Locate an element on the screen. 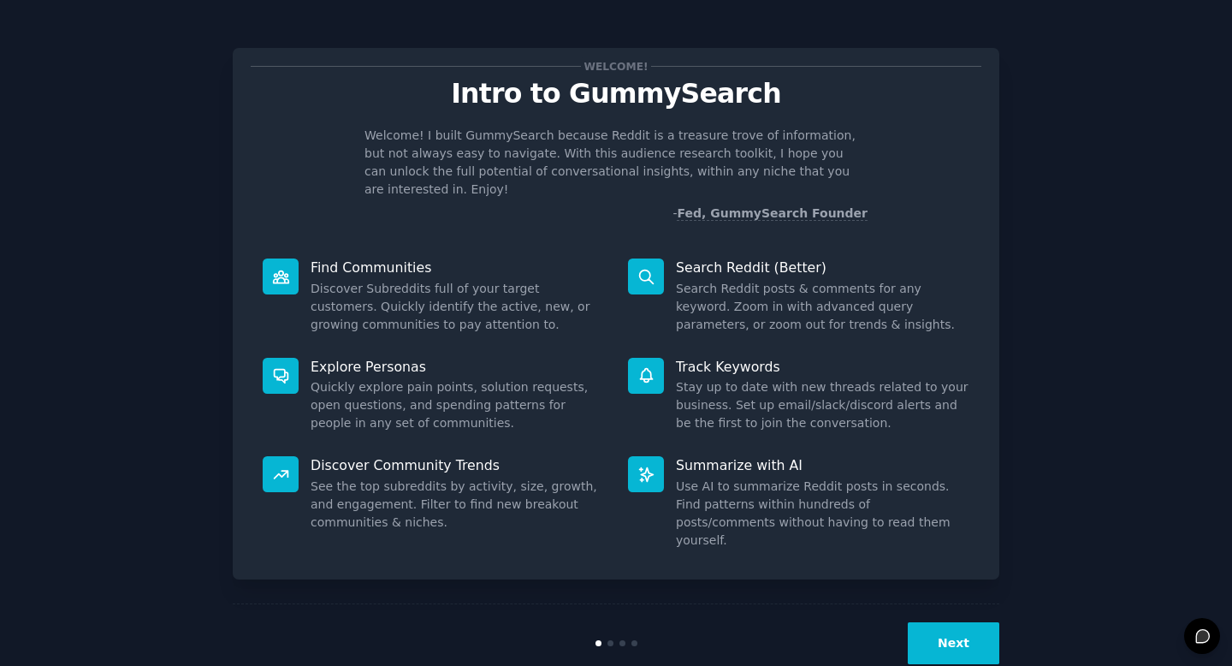 The image size is (1232, 666). button: Next is located at coordinates (953, 643).